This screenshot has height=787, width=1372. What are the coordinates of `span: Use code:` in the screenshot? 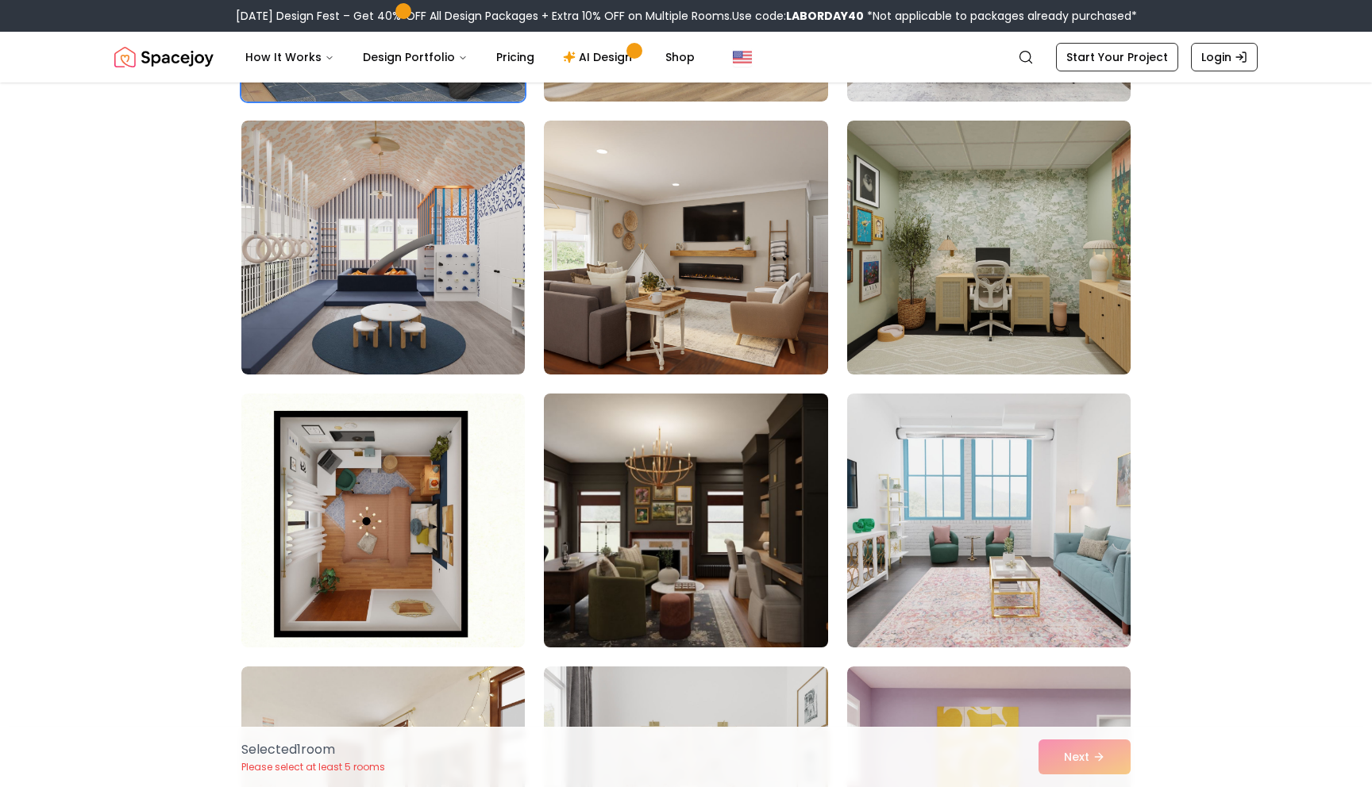 It's located at (798, 16).